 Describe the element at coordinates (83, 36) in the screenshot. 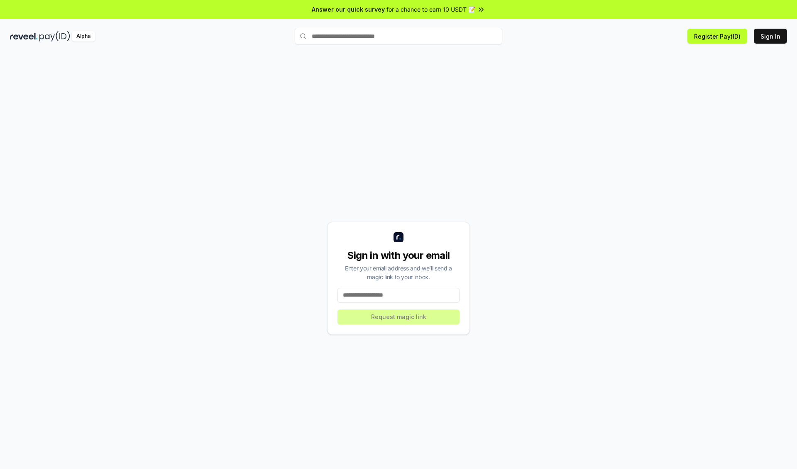

I see `div: Alpha` at that location.